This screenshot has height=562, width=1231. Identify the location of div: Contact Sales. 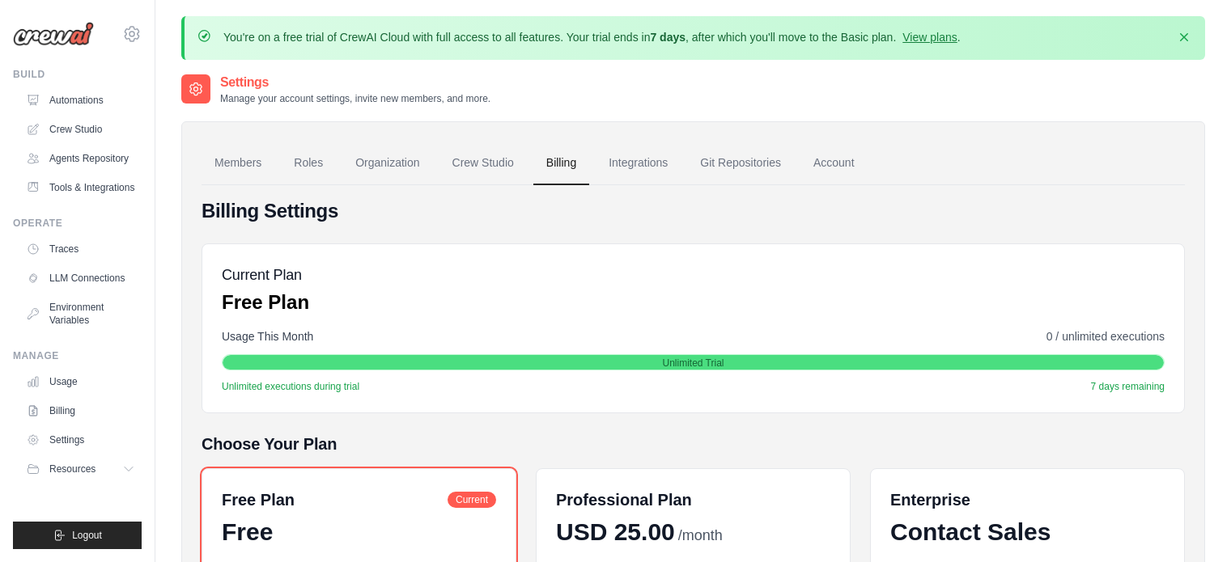
(1027, 532).